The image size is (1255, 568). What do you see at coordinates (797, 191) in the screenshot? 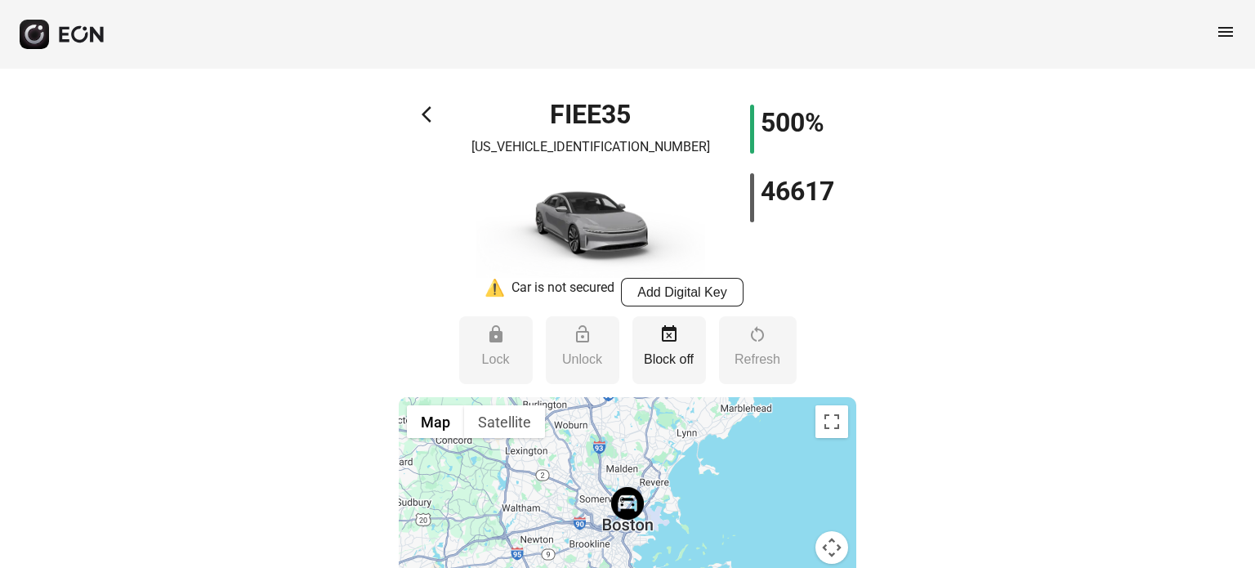
I see `h1: 46617` at bounding box center [797, 191].